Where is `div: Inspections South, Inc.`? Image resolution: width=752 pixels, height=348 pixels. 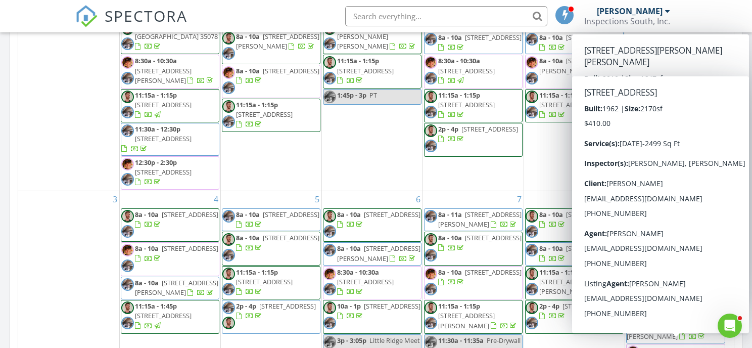 div: Inspections South, Inc. is located at coordinates (627, 21).